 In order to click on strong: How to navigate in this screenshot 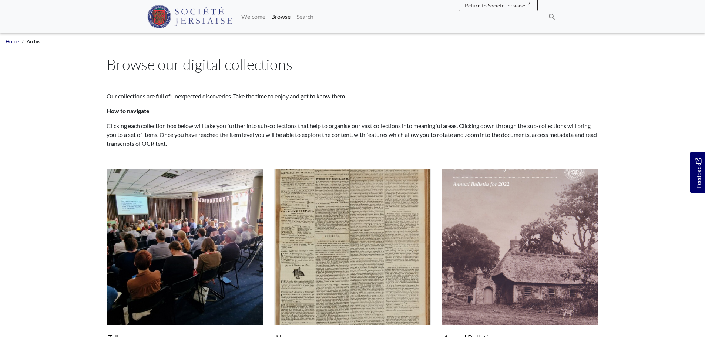, I will do `click(128, 111)`.